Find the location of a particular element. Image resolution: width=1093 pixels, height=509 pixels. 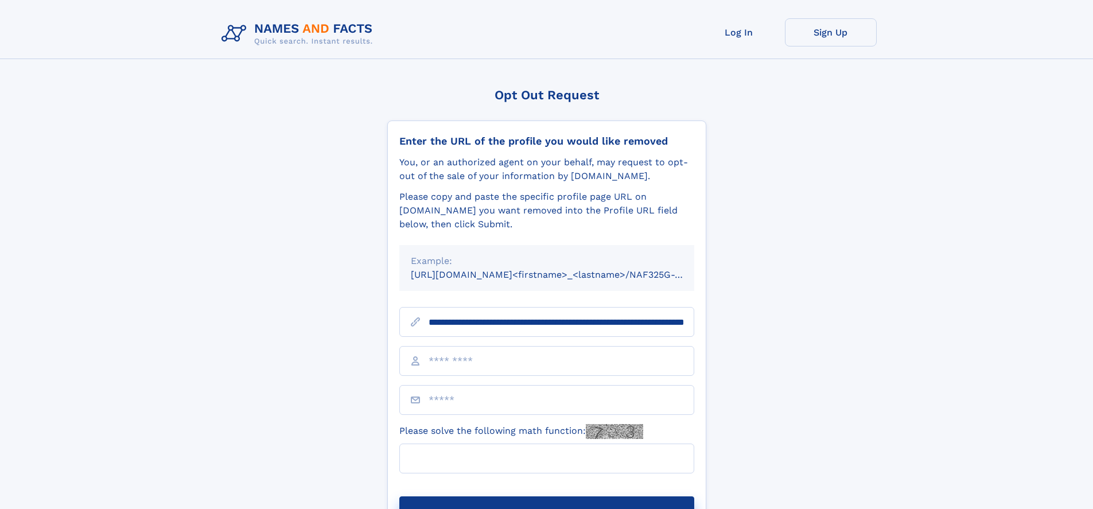

div: Opt Out Request is located at coordinates (547, 95).